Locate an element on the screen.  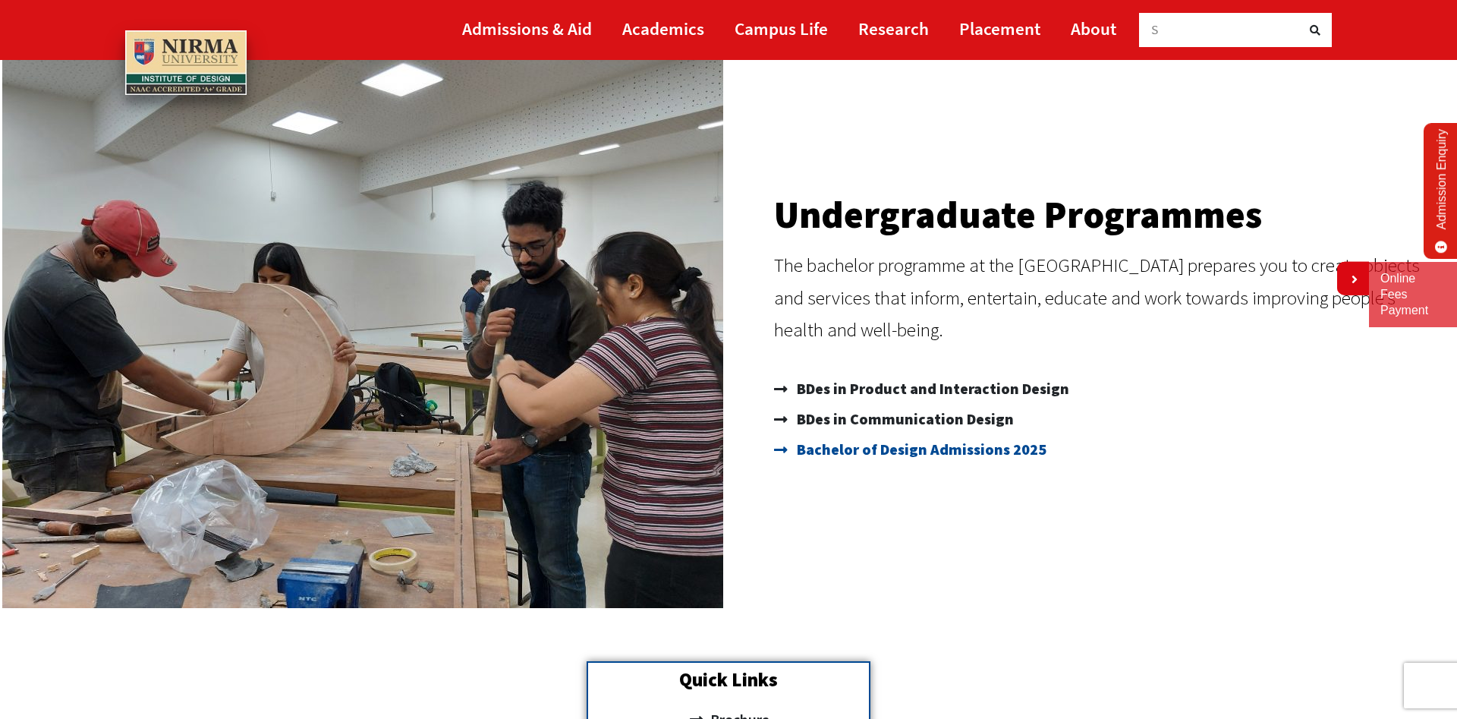
span: BDes in Product and Interaction Design is located at coordinates (931, 389).